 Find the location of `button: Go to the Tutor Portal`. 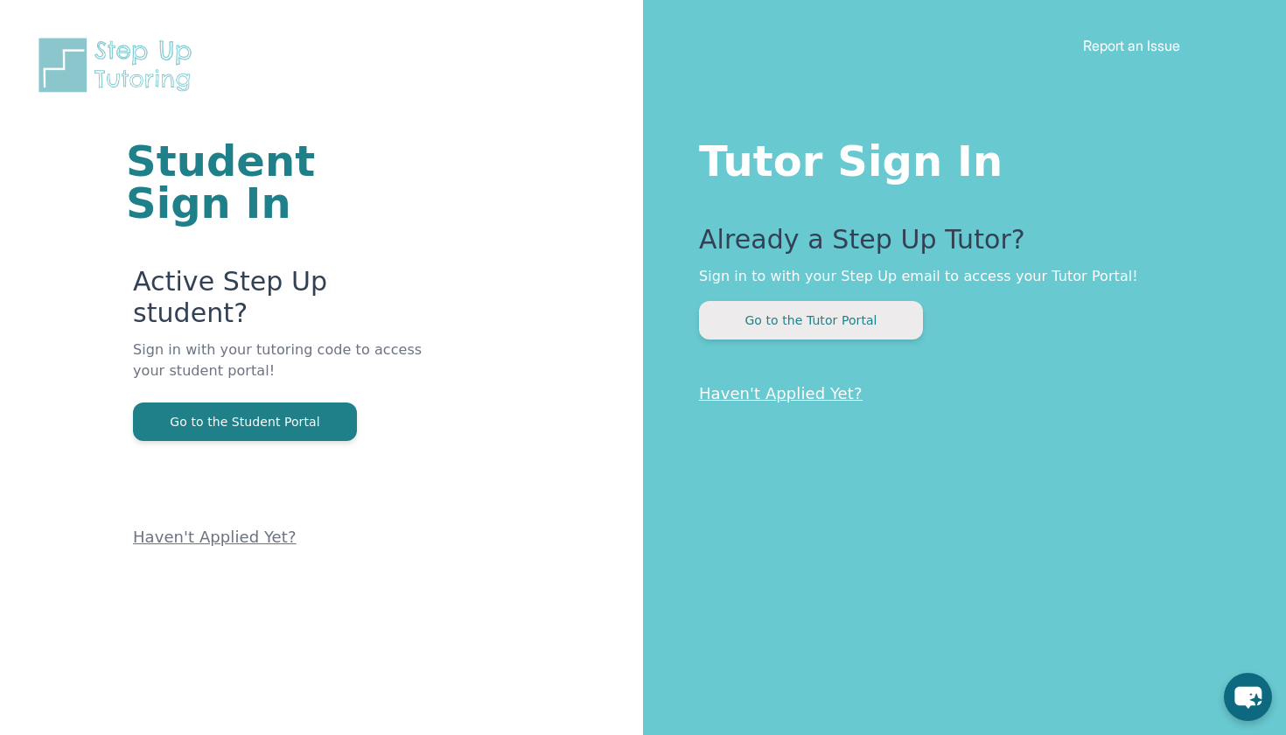

button: Go to the Tutor Portal is located at coordinates (811, 320).